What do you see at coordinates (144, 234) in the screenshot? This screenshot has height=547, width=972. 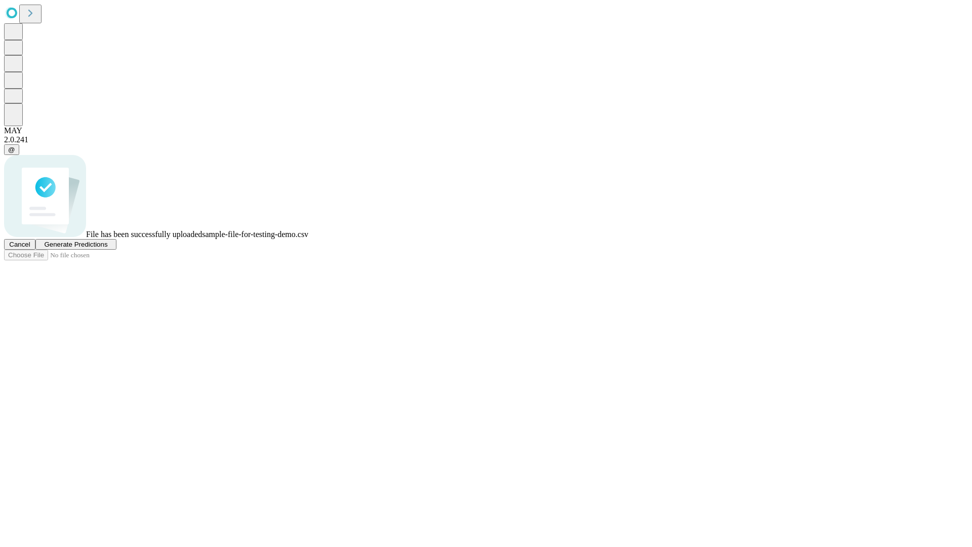 I see `span: File has been successfully uploaded` at bounding box center [144, 234].